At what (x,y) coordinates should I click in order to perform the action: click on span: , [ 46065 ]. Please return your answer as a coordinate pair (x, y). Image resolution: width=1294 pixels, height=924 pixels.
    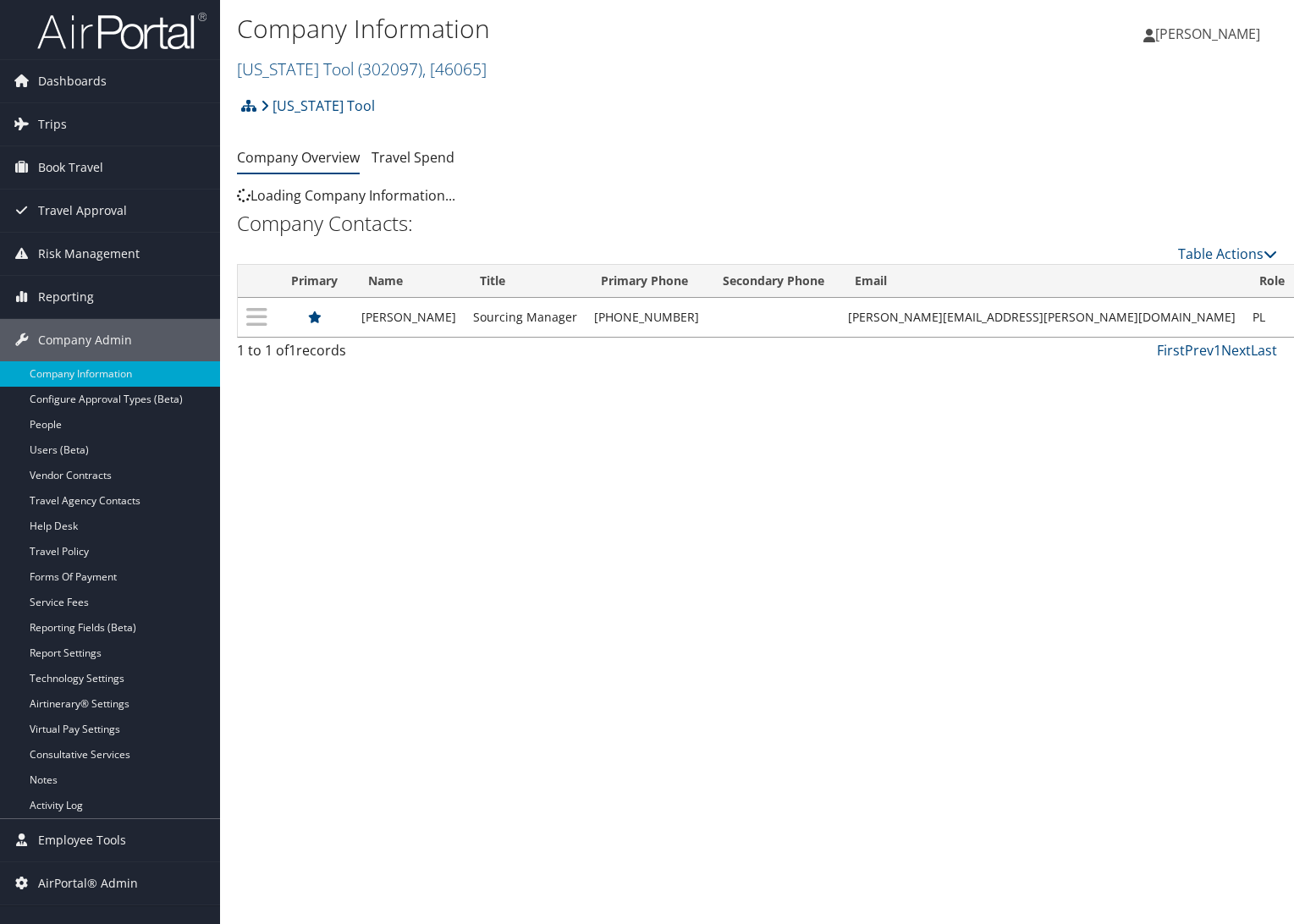
    Looking at the image, I should click on (454, 69).